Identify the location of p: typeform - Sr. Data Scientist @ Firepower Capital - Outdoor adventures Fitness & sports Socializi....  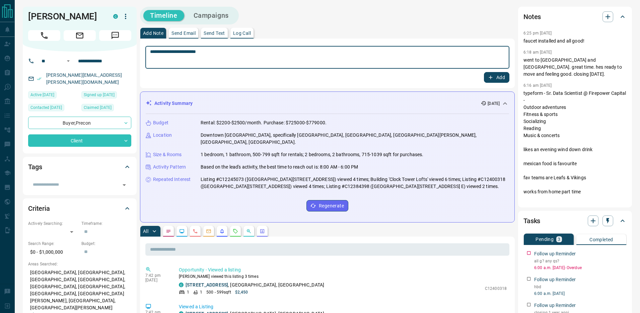
(575, 156).